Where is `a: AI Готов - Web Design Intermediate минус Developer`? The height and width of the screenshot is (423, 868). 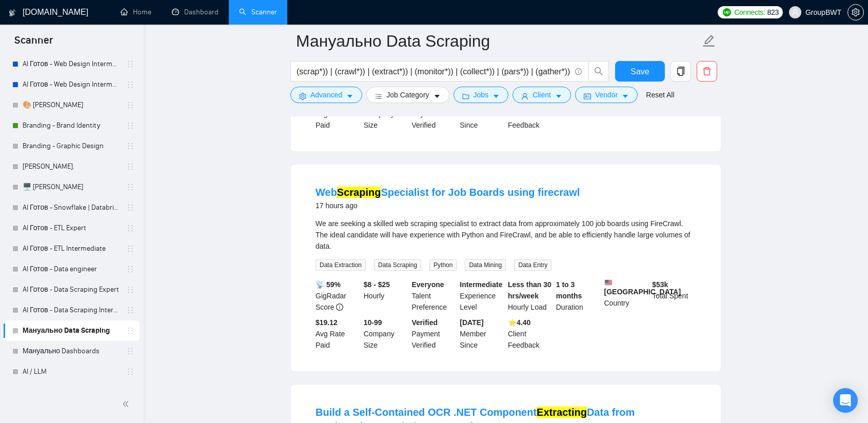 a: AI Готов - Web Design Intermediate минус Developer is located at coordinates (71, 64).